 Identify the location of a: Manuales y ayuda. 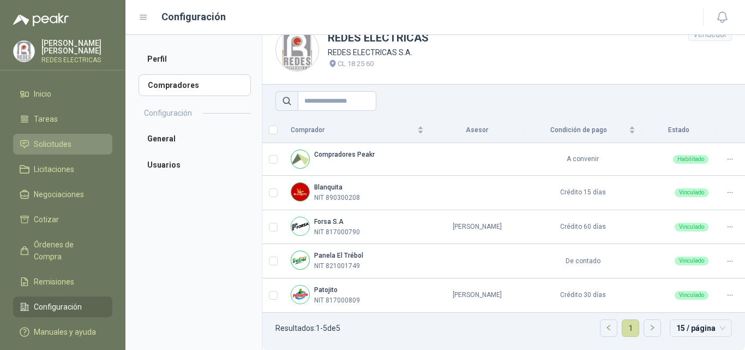
(63, 332).